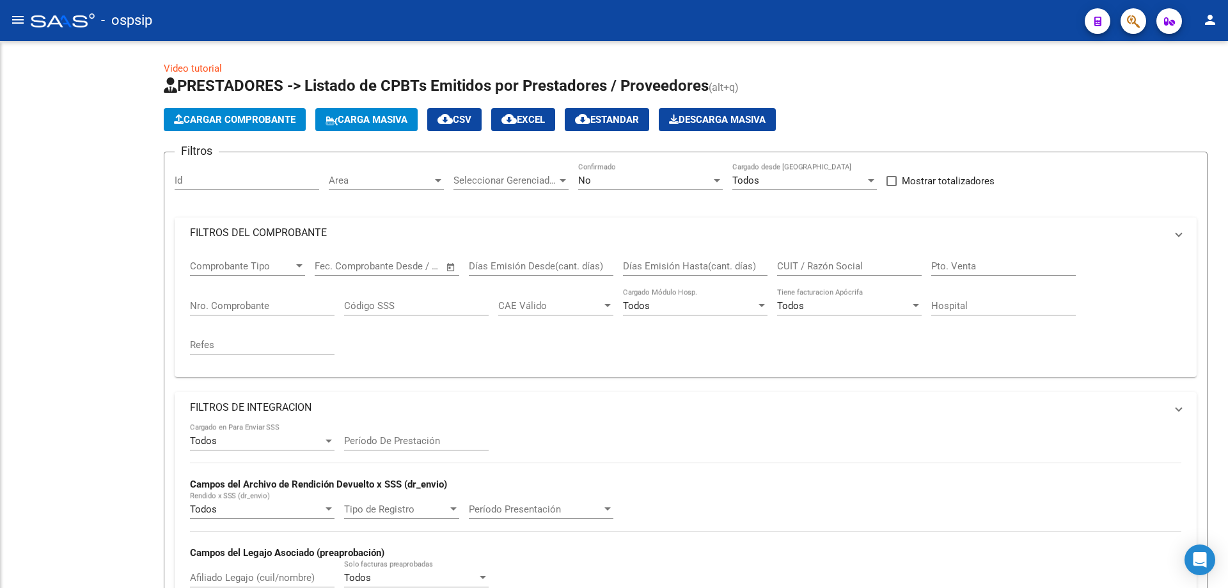 The width and height of the screenshot is (1228, 588). I want to click on span: Comprobante Tipo, so click(242, 266).